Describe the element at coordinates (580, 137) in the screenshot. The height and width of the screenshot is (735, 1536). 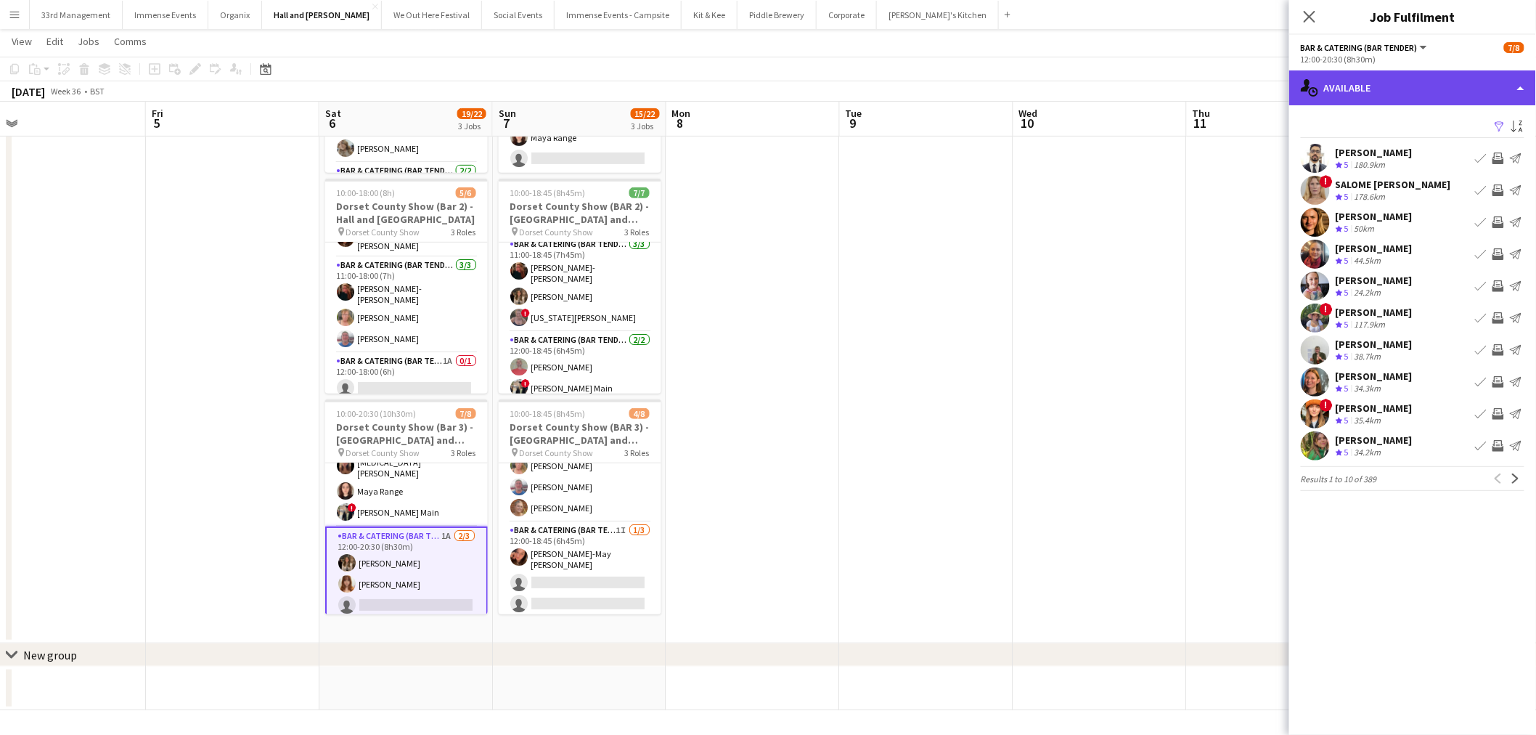
I see `app-card-role: Bar & Catering (Bar Tender)1/212:00-20:30 (8h30m)Maya Range` at that location.